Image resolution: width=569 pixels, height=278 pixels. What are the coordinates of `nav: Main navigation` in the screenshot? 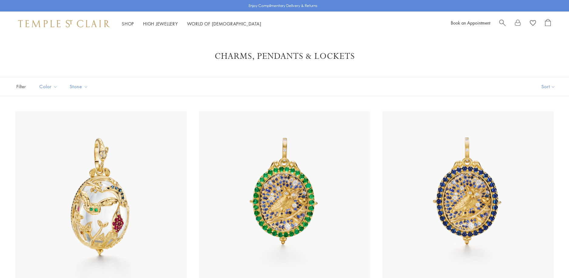 It's located at (192, 24).